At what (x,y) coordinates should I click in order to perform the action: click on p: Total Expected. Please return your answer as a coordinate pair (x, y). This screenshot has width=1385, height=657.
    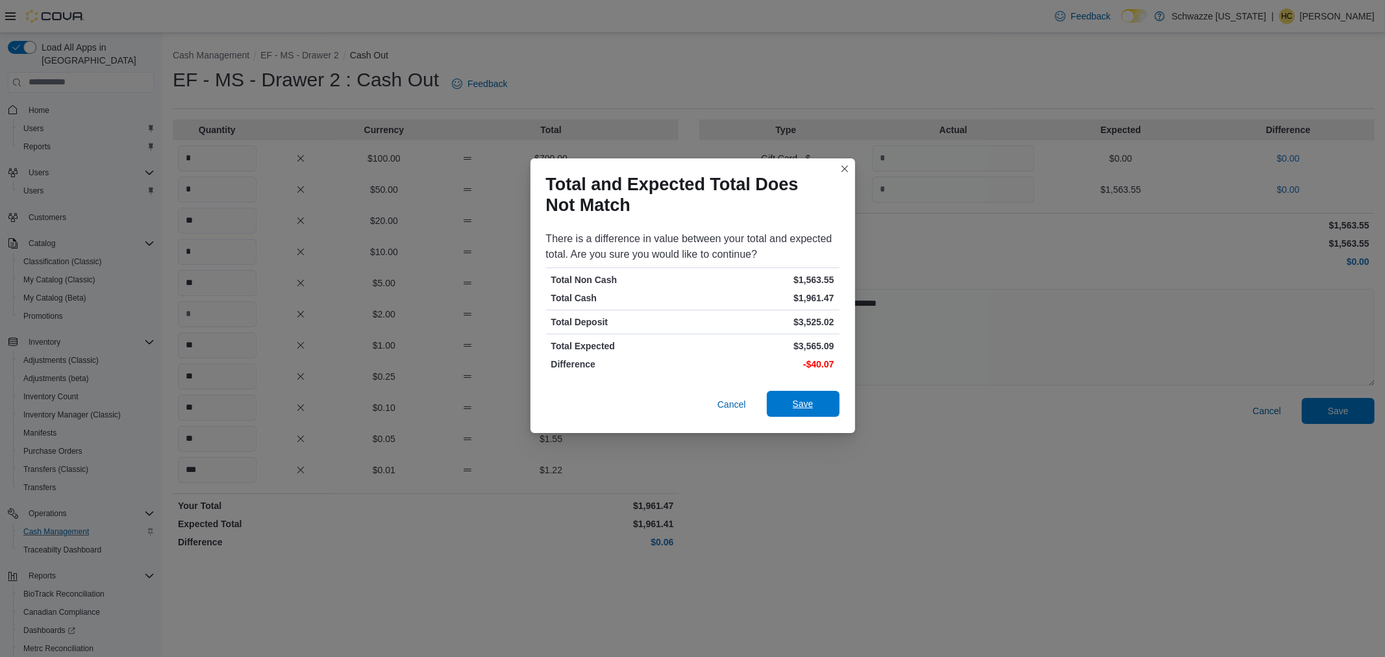
    Looking at the image, I should click on (621, 346).